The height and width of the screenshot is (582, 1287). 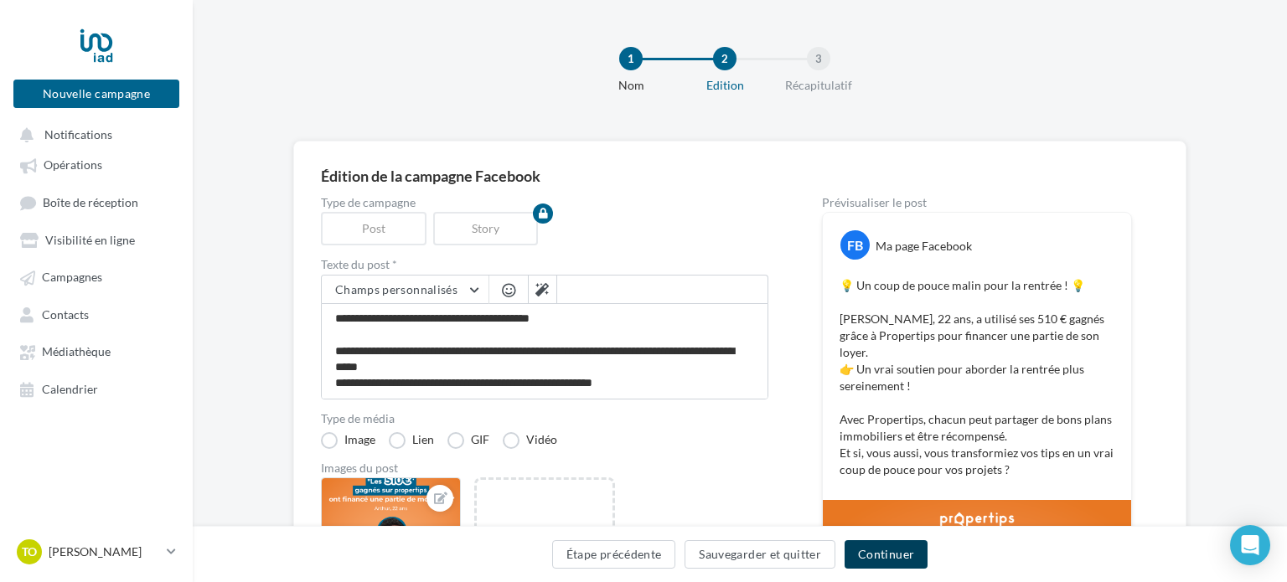 I want to click on label: Lien, so click(x=411, y=441).